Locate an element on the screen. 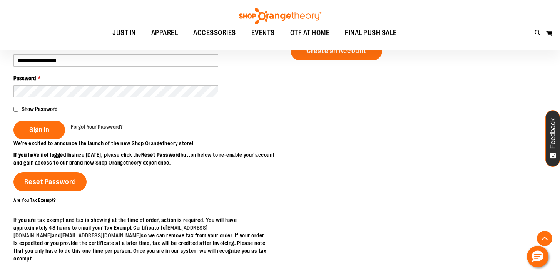 Image resolution: width=560 pixels, height=277 pixels. span: APPAREL is located at coordinates (165, 33).